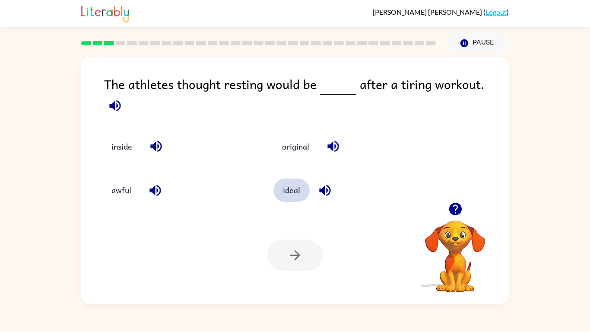 Image resolution: width=590 pixels, height=332 pixels. I want to click on button: inside, so click(122, 146).